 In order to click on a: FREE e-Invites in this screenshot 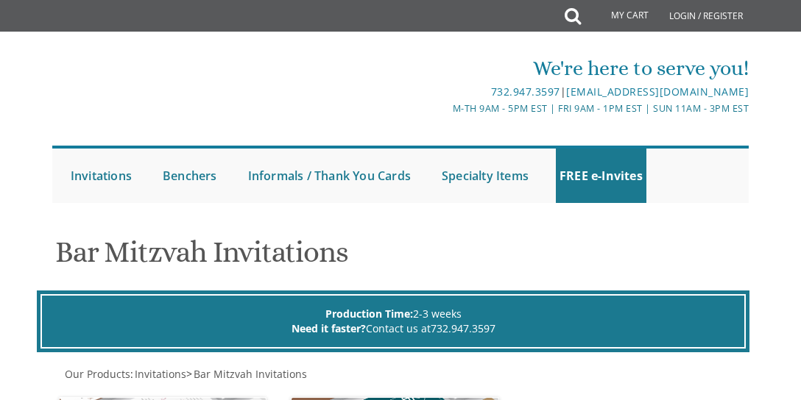, I will do `click(600, 176)`.